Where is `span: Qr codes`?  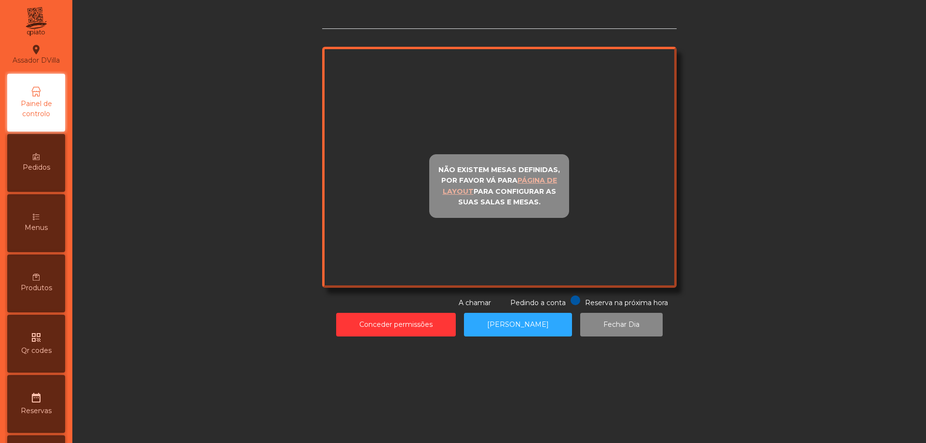
span: Qr codes is located at coordinates (36, 351).